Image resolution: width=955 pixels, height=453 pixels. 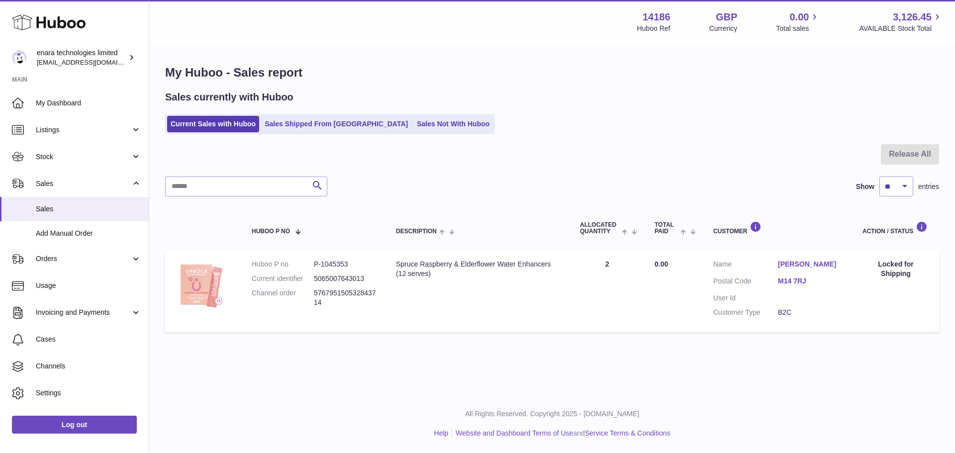 I want to click on div: Currency, so click(x=723, y=28).